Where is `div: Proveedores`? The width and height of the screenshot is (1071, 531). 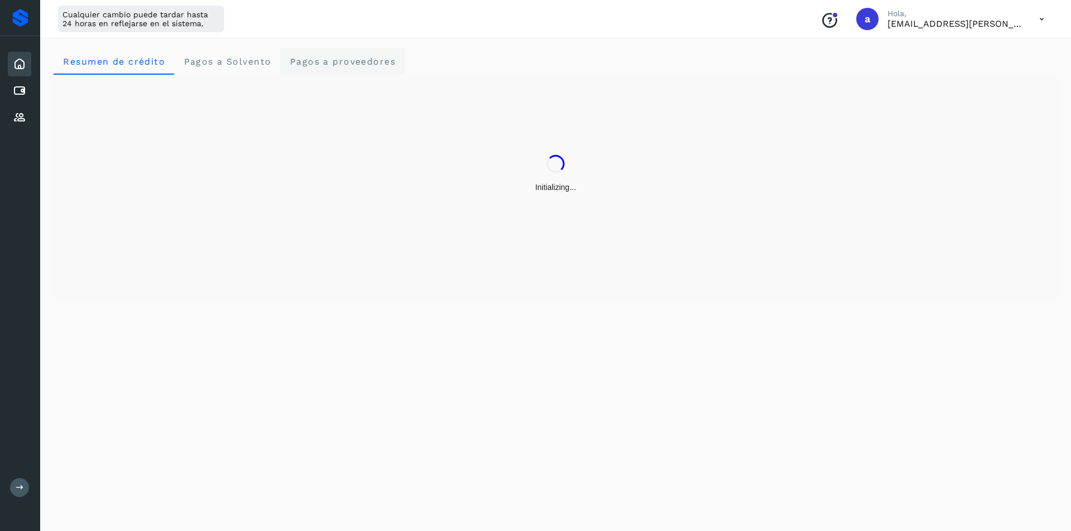 div: Proveedores is located at coordinates (20, 118).